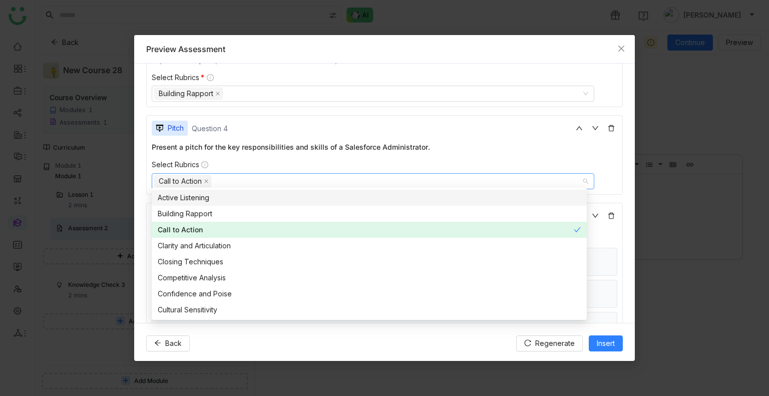  What do you see at coordinates (210, 129) in the screenshot?
I see `div: Question 4` at bounding box center [210, 129].